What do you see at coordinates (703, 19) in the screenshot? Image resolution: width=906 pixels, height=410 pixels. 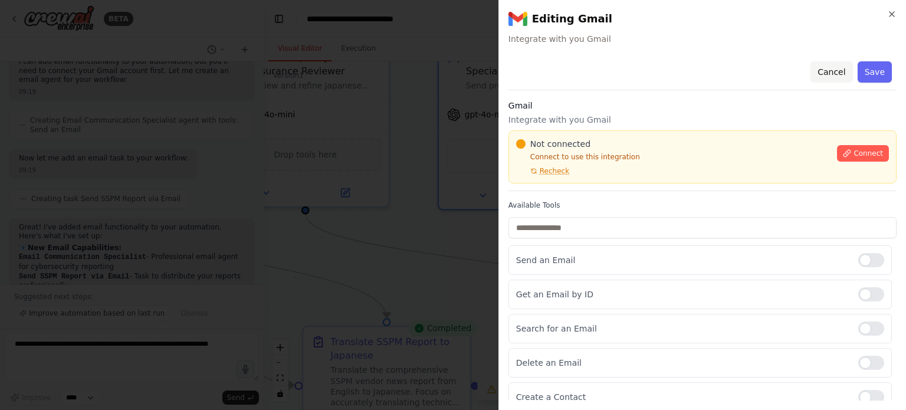 I see `h2: Editing Gmail` at bounding box center [703, 19].